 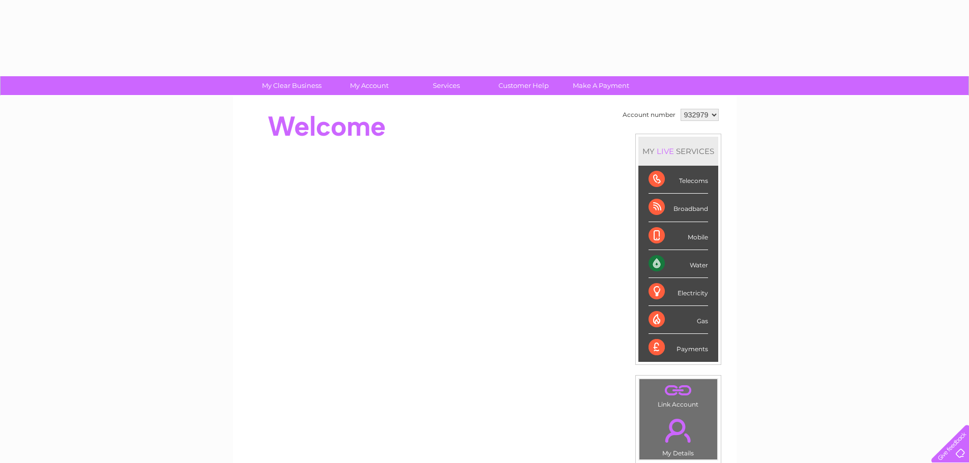 I want to click on td: Account number, so click(x=649, y=115).